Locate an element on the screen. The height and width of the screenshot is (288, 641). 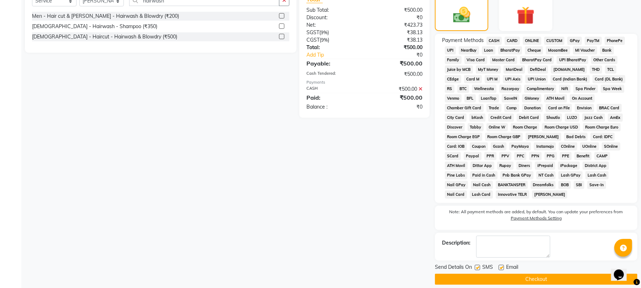
span: UPI is located at coordinates (450, 50).